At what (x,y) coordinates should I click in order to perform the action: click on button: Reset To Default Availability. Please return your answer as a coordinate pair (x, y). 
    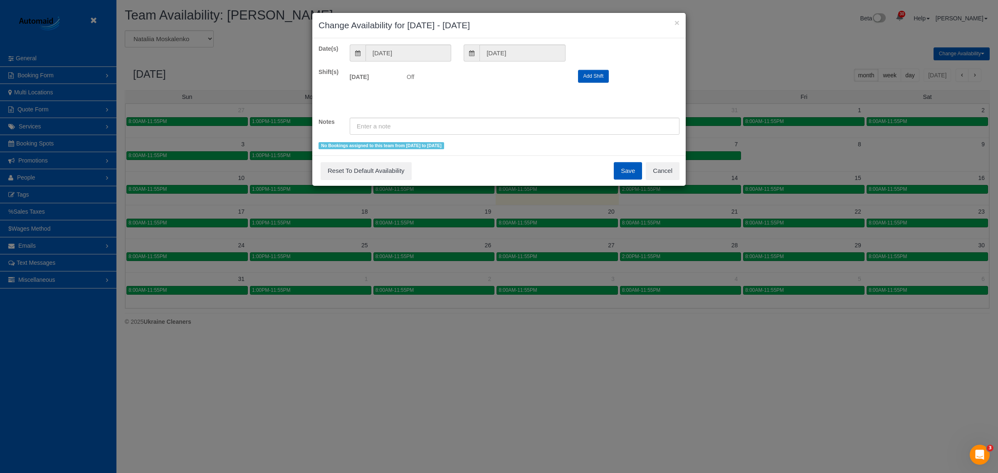
    Looking at the image, I should click on (366, 171).